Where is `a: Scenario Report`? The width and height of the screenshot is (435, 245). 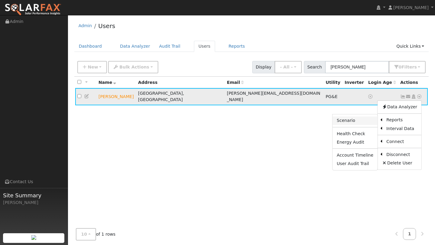
a: Scenario Report is located at coordinates (355, 121).